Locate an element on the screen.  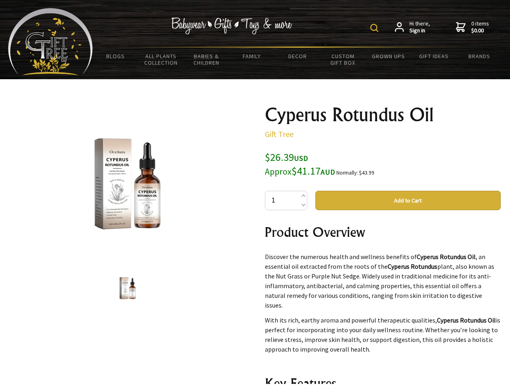
span: 0 items is located at coordinates (480, 27).